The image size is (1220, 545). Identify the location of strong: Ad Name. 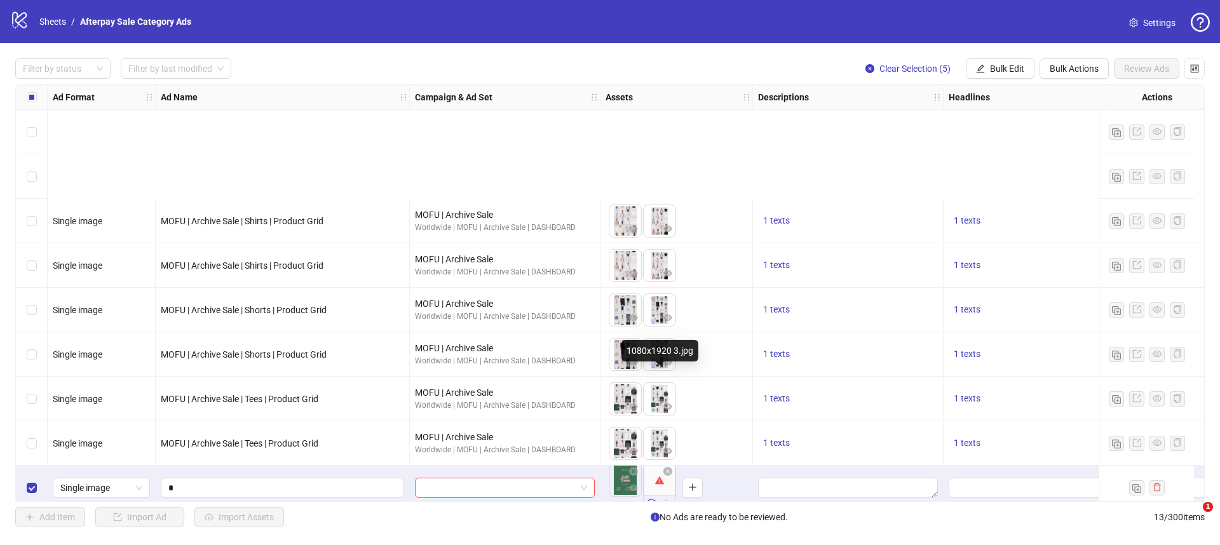
(179, 97).